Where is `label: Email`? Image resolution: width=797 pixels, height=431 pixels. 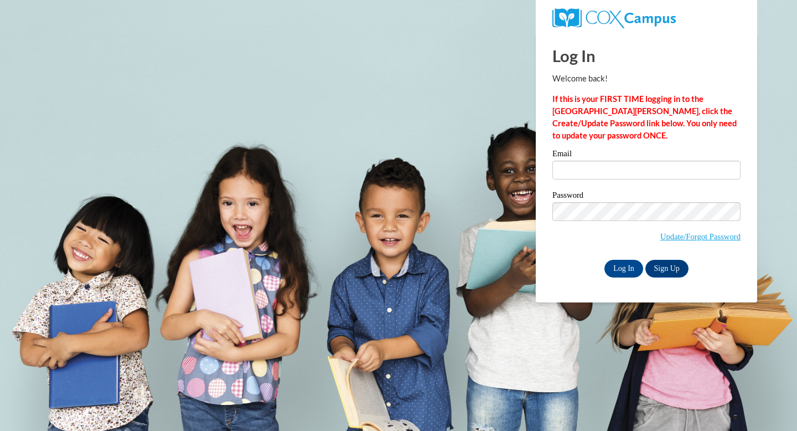
label: Email is located at coordinates (647, 155).